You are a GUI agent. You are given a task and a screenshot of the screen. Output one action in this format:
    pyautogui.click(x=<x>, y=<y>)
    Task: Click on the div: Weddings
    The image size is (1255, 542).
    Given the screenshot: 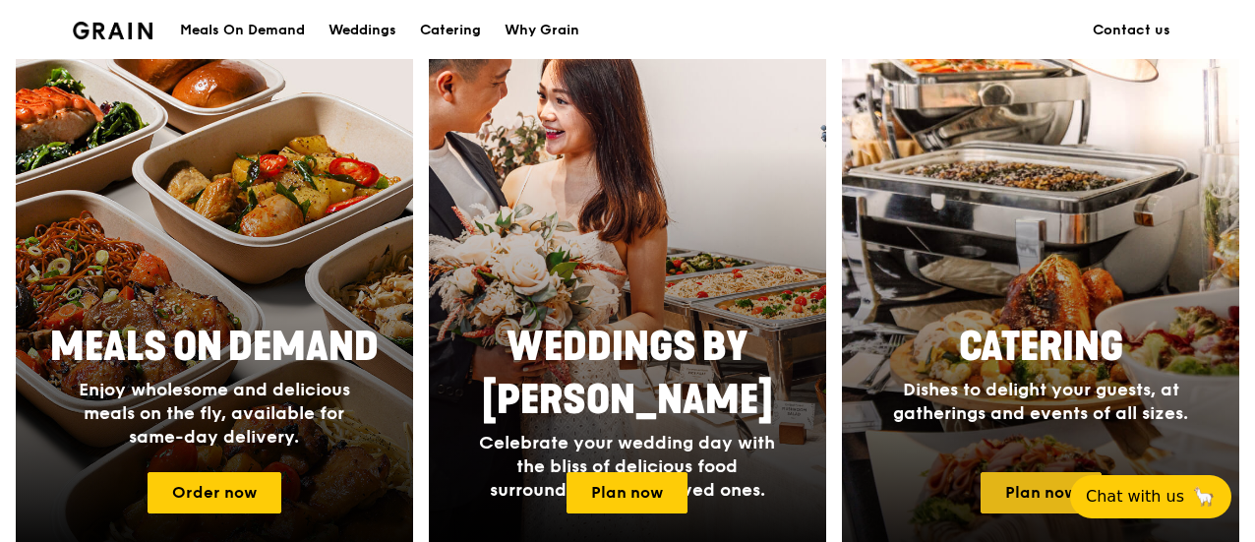 What is the action you would take?
    pyautogui.click(x=362, y=30)
    